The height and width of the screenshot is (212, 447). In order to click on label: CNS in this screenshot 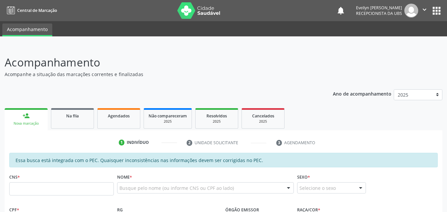, I will do `click(15, 177)`.